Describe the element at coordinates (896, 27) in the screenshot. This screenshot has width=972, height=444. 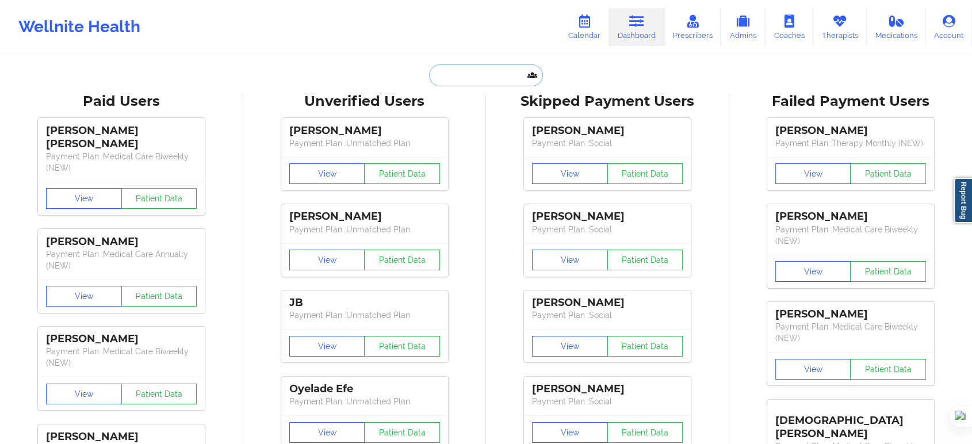
I see `a: Medications` at that location.